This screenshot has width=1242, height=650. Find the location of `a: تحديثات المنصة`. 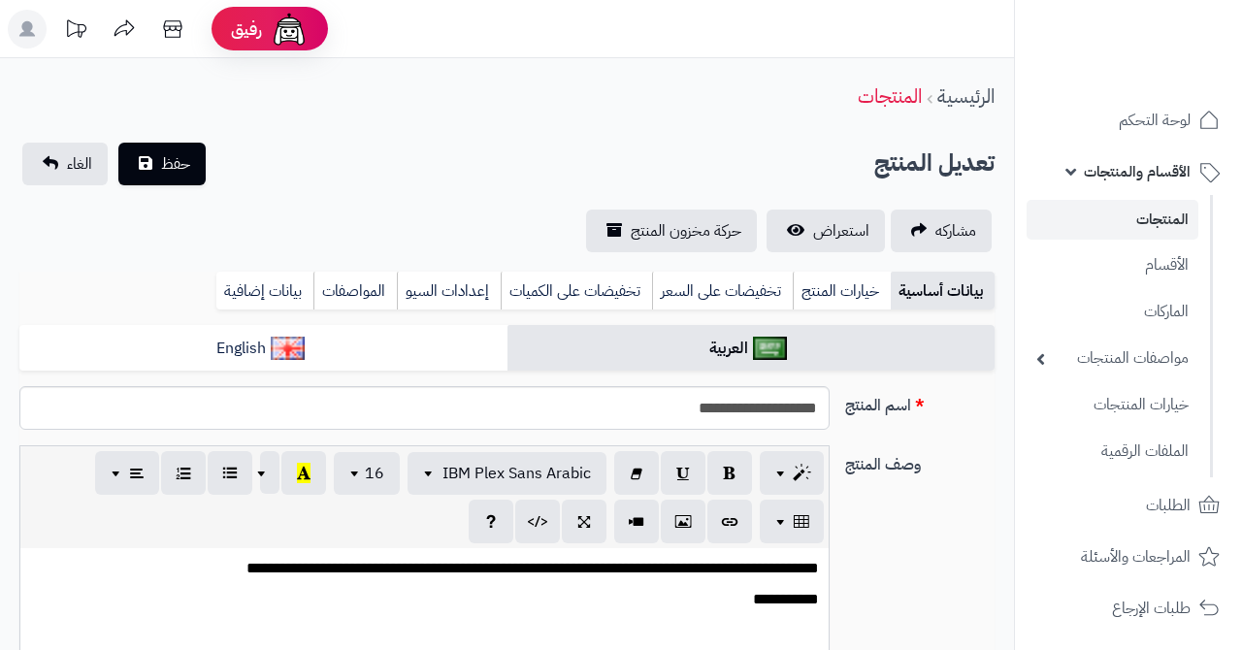

a: تحديثات المنصة is located at coordinates (76, 31).